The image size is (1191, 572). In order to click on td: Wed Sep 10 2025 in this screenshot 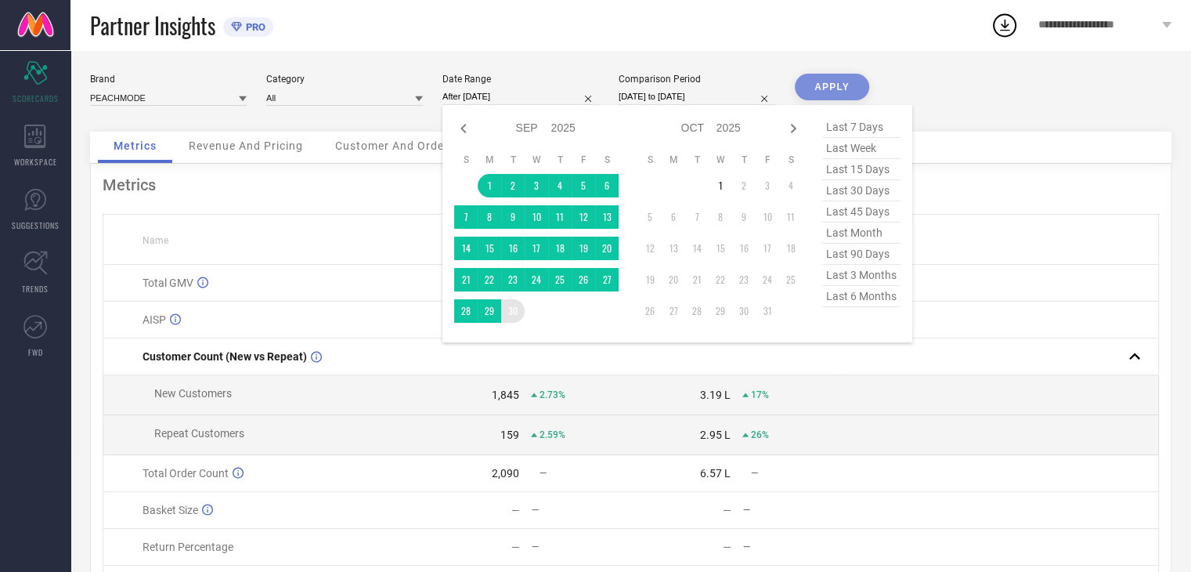, I will do `click(536, 217)`.